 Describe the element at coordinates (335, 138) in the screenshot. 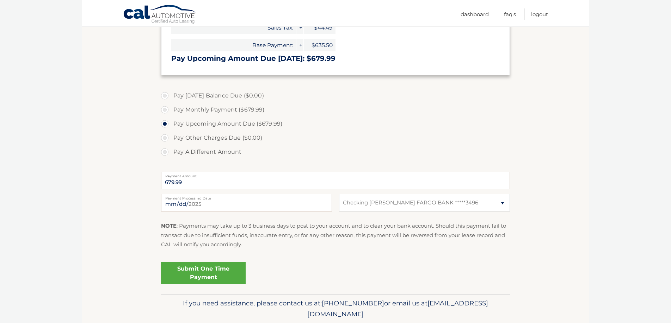

I see `label: Pay Other Charges Due ($0.00)` at that location.